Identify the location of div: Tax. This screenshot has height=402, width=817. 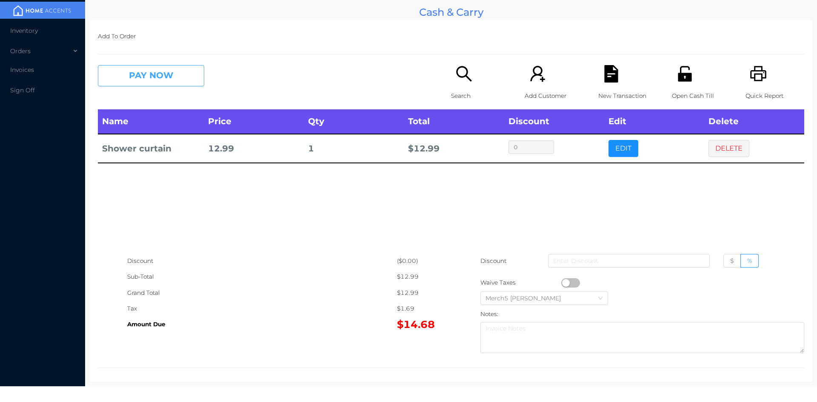
(262, 308).